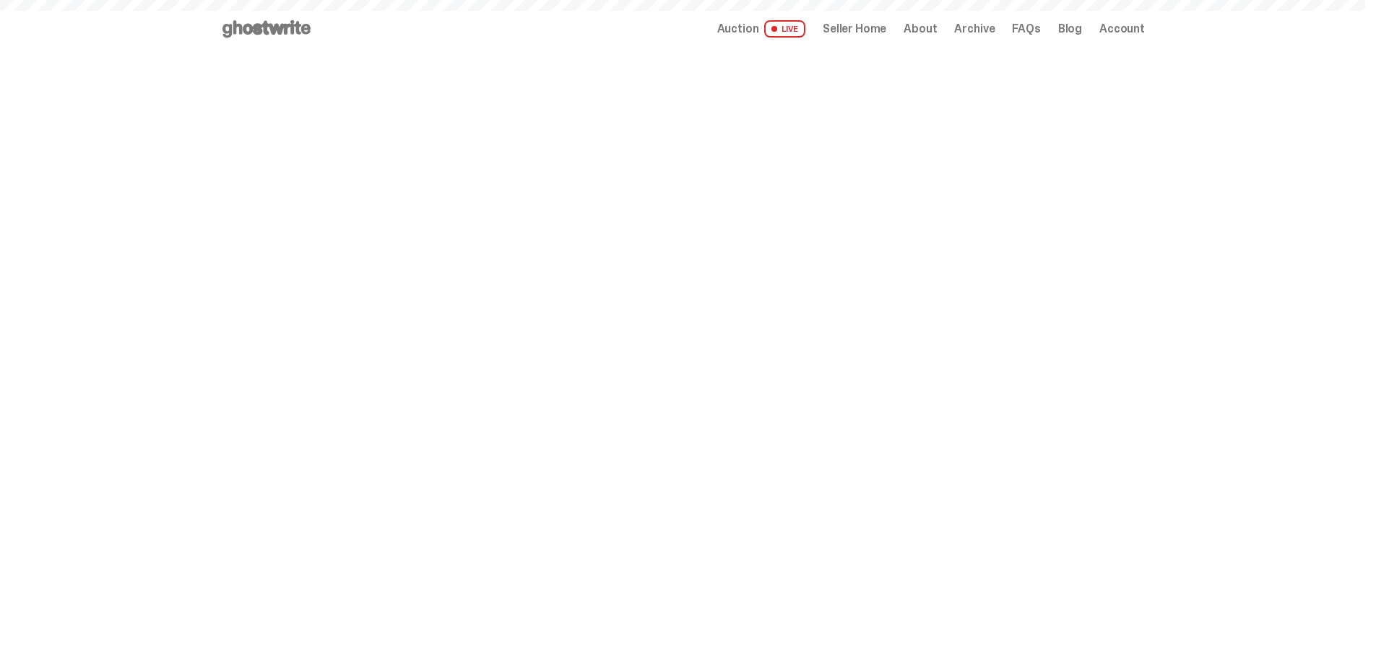 Image resolution: width=1376 pixels, height=658 pixels. Describe the element at coordinates (1026, 29) in the screenshot. I see `a: FAQs` at that location.